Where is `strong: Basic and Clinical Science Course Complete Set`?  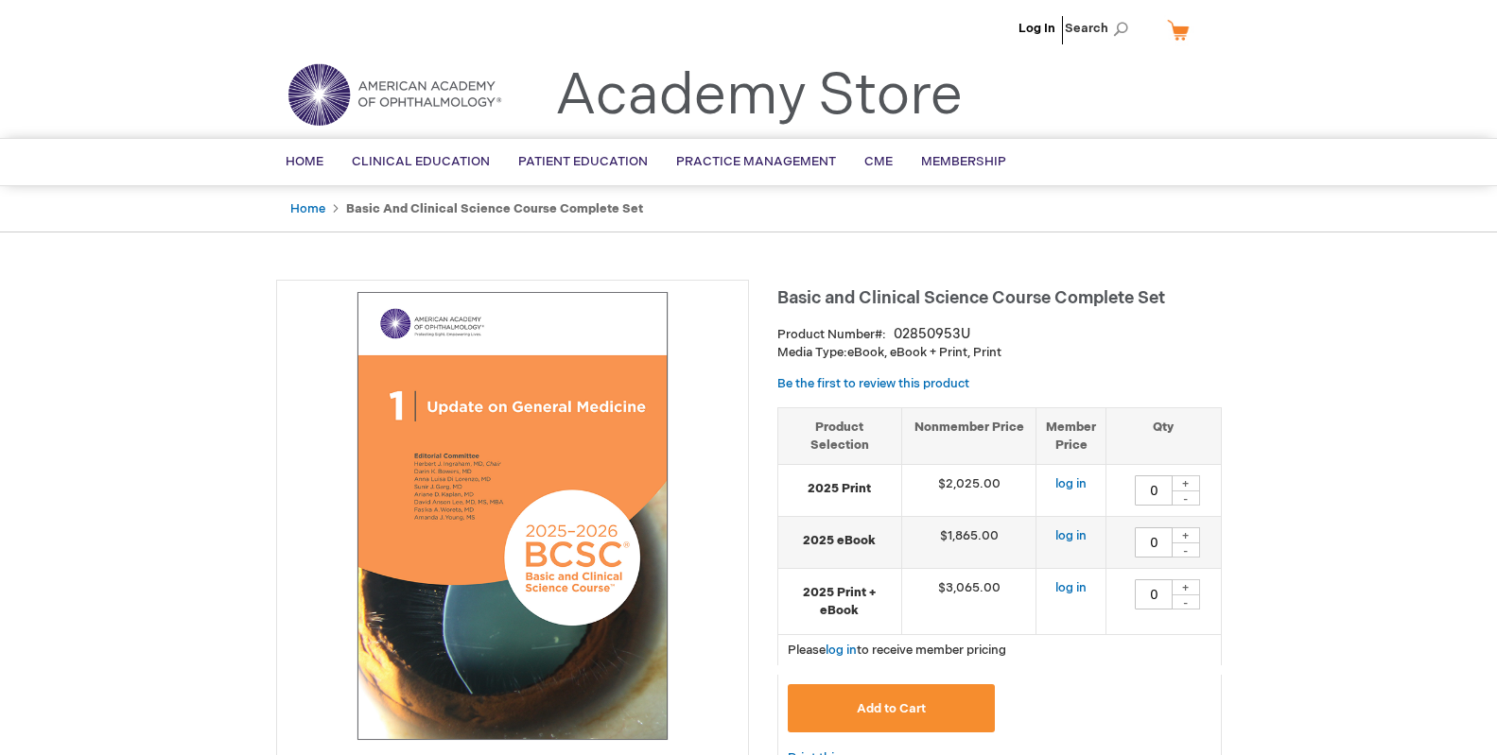 strong: Basic and Clinical Science Course Complete Set is located at coordinates (494, 209).